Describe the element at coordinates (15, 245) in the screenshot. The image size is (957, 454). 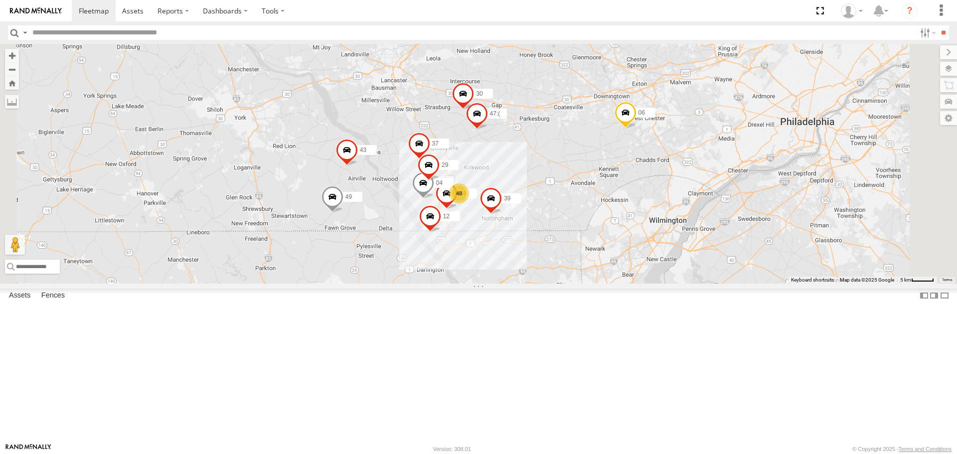
I see `button: Drag Pegman onto the map to open Street View` at that location.